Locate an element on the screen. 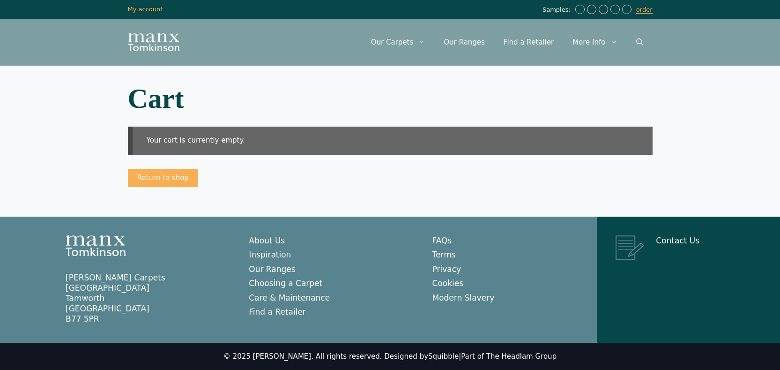  a: Care & Maintenance is located at coordinates (289, 297).